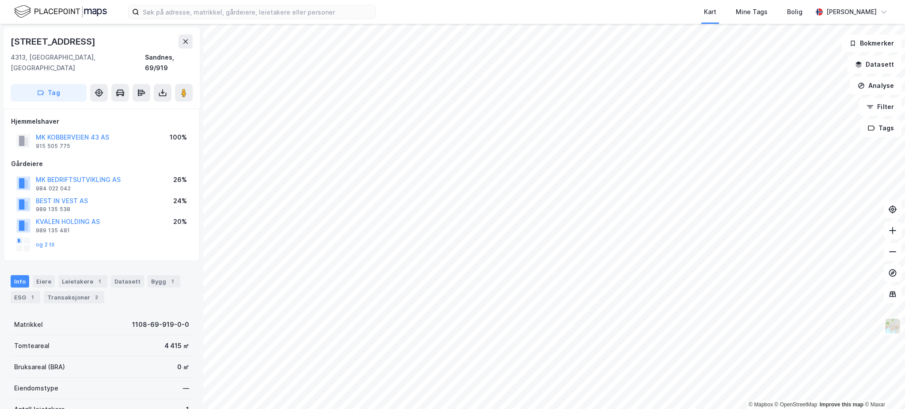  Describe the element at coordinates (893, 326) in the screenshot. I see `img: Z` at that location.